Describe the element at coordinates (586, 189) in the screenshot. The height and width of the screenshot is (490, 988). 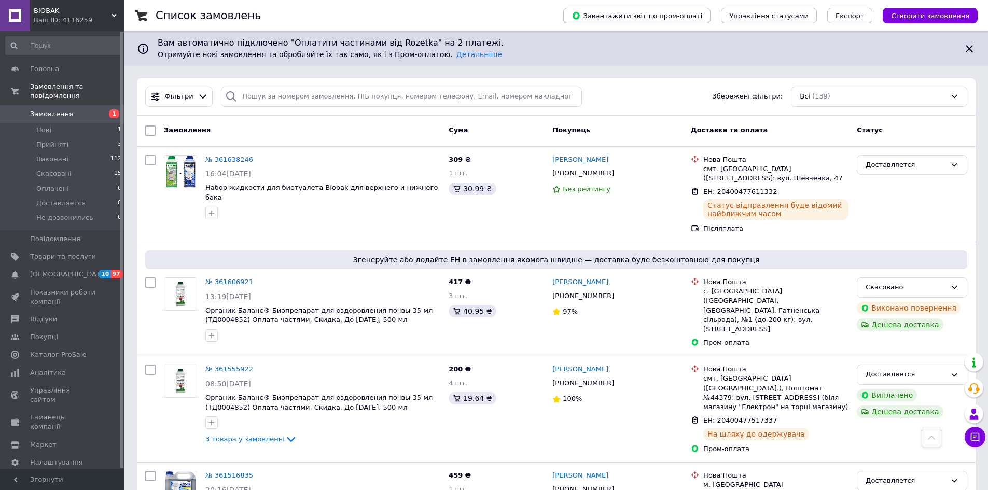
I see `span: Без рейтингу` at that location.